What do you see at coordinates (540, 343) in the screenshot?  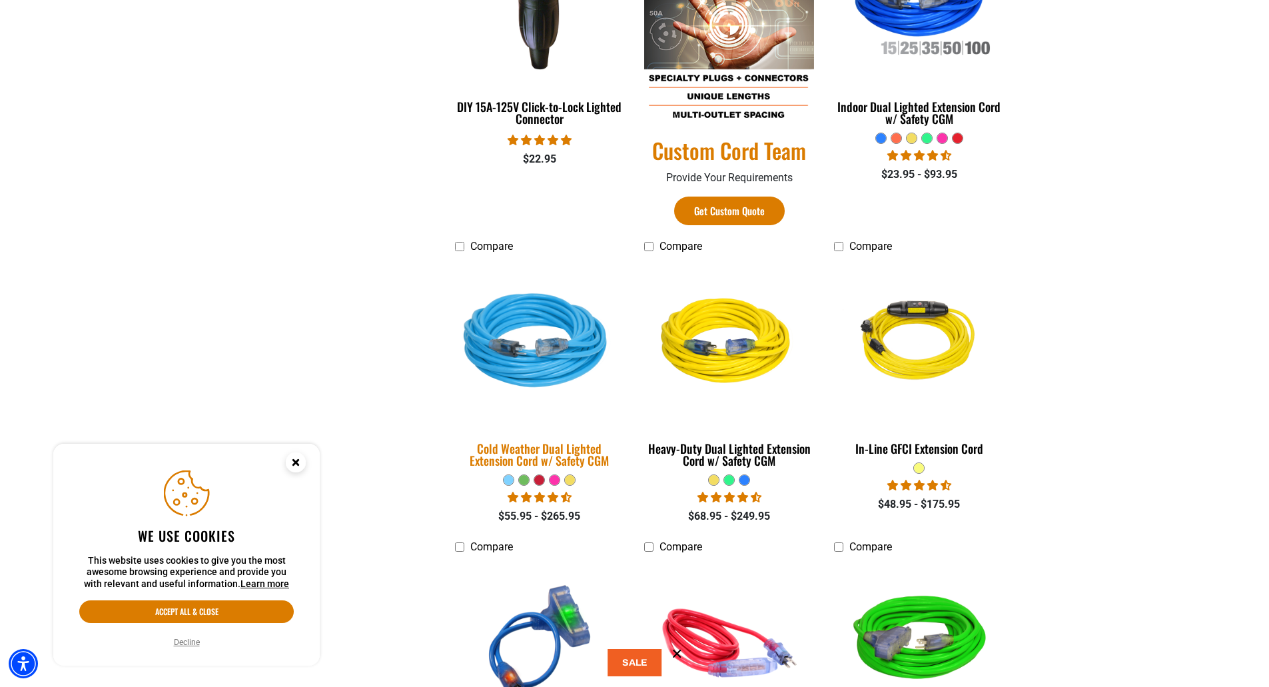 I see `img: Light Blue` at bounding box center [540, 343].